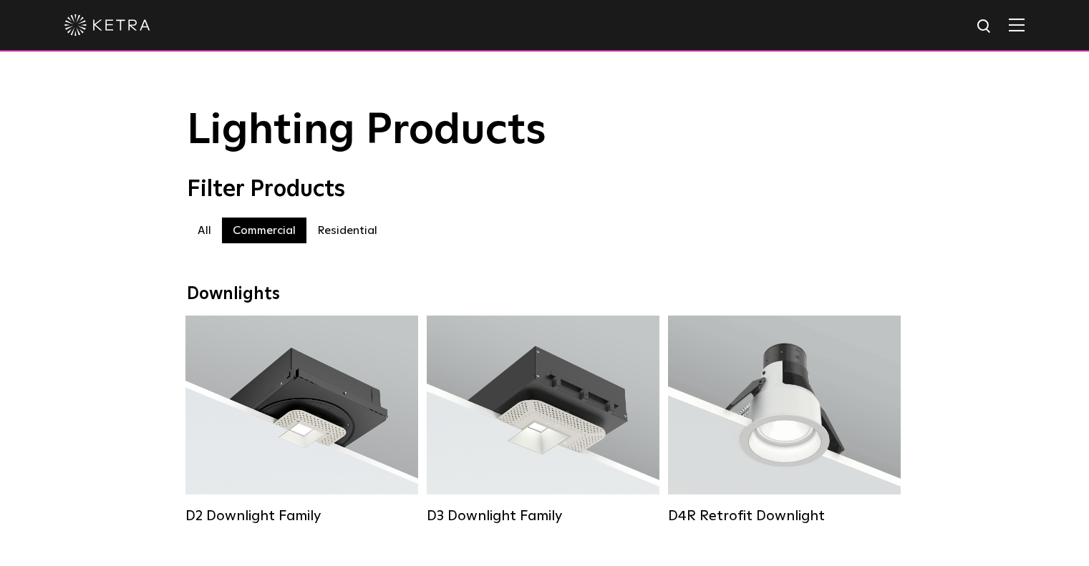  Describe the element at coordinates (545, 294) in the screenshot. I see `div: Downlights` at that location.